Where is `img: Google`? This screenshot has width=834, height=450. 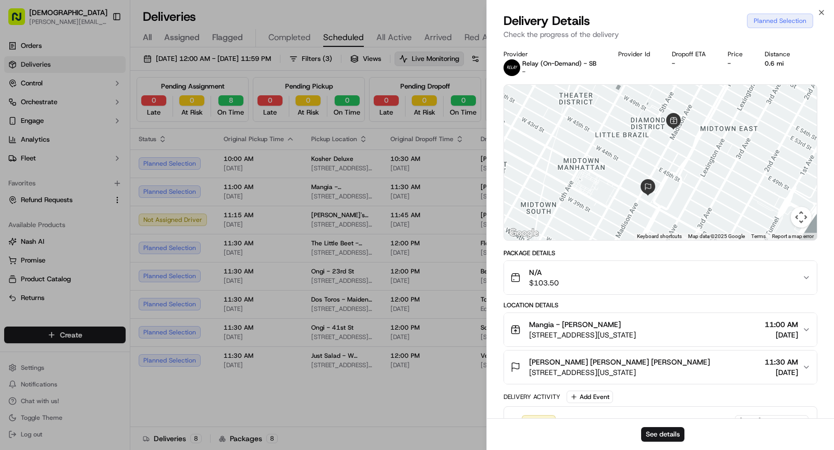 img: Google is located at coordinates (524, 234).